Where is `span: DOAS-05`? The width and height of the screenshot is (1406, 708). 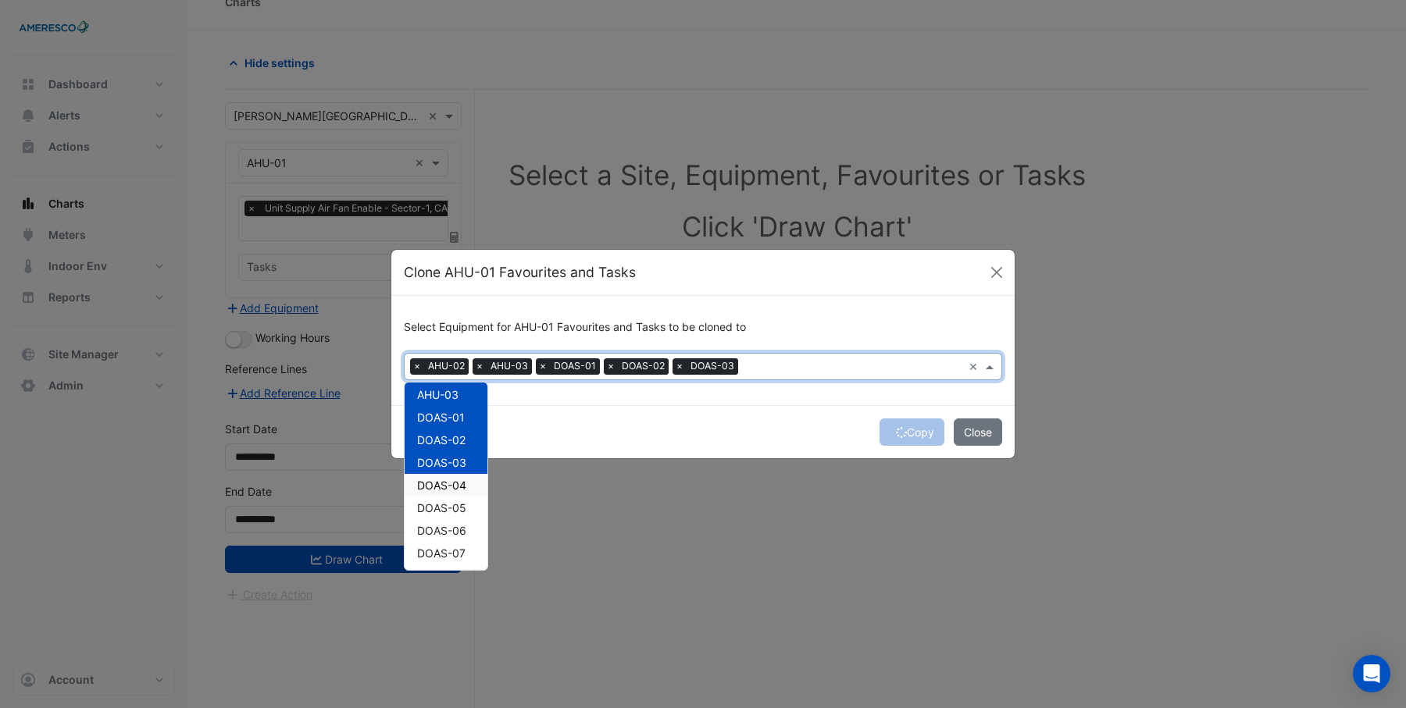 span: DOAS-05 is located at coordinates (441, 508).